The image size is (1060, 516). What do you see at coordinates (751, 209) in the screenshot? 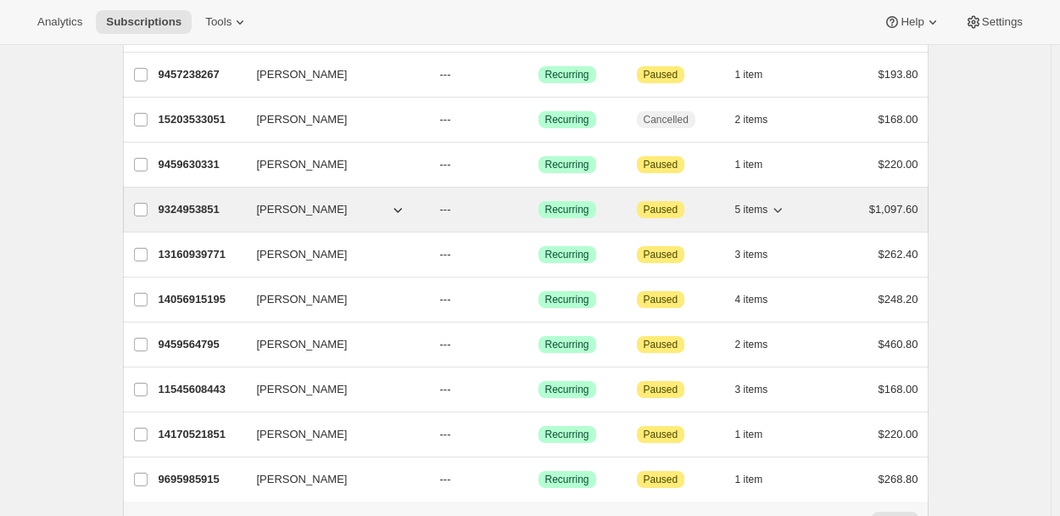
I see `span: 5 items` at bounding box center [751, 209].